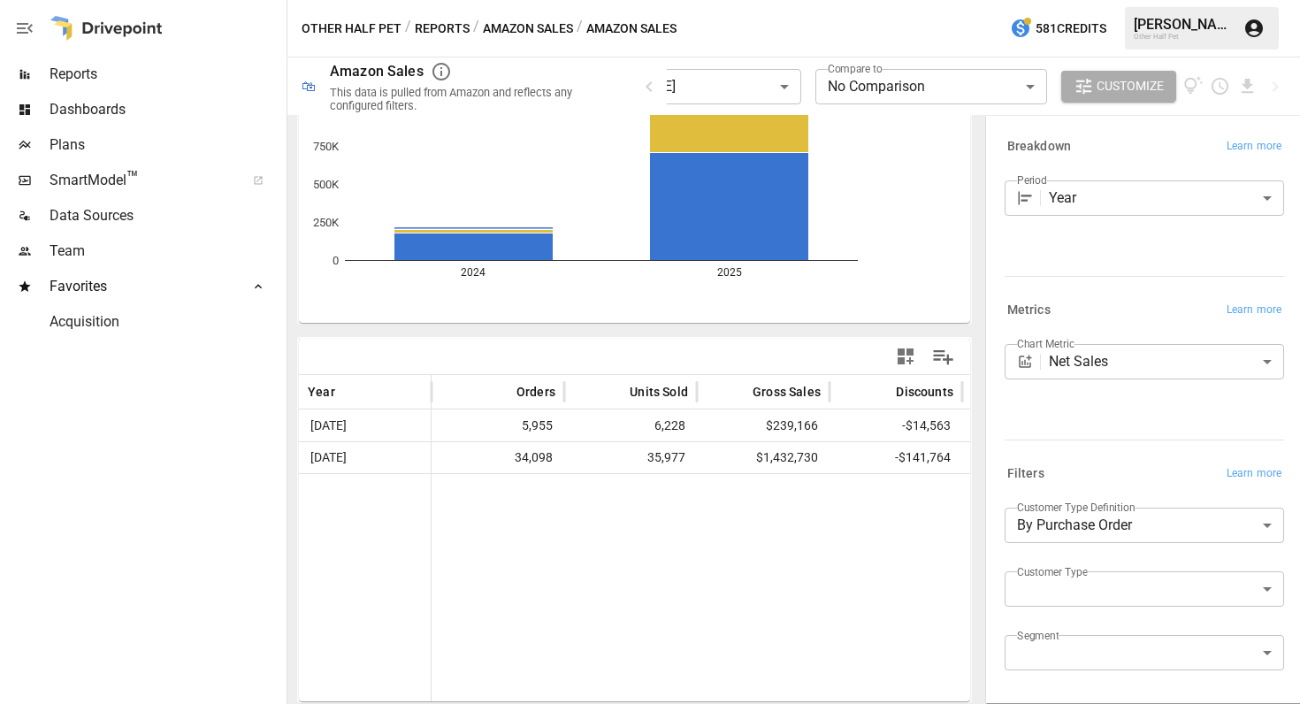 The height and width of the screenshot is (704, 1300). Describe the element at coordinates (628, 164) in the screenshot. I see `svg: A chart.` at that location.